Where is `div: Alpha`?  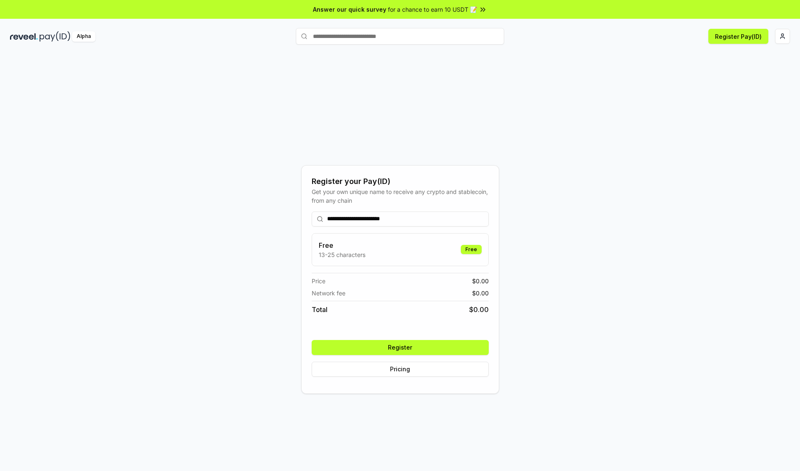 div: Alpha is located at coordinates (84, 36).